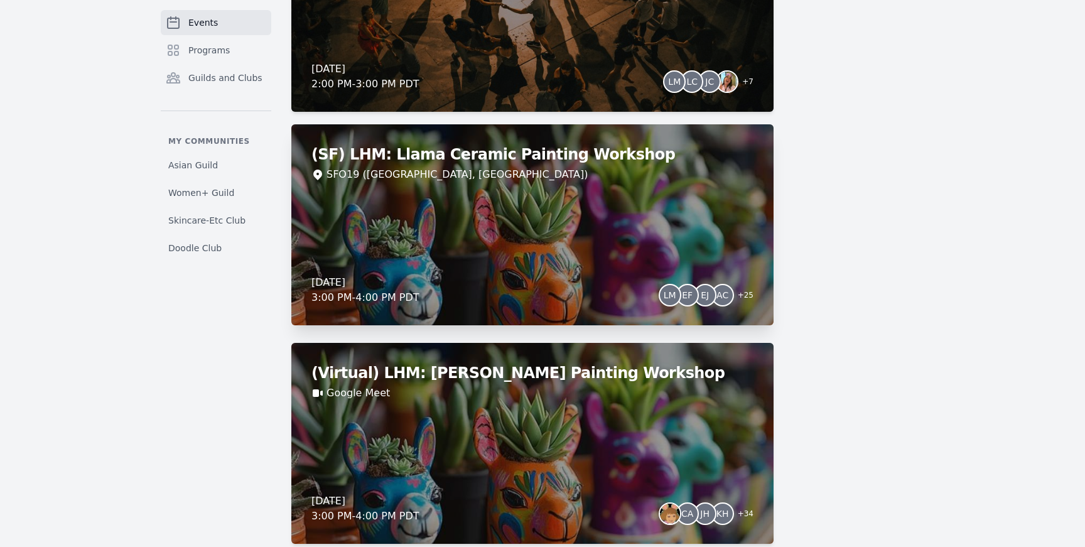 The width and height of the screenshot is (1085, 547). What do you see at coordinates (203, 23) in the screenshot?
I see `span: Events` at bounding box center [203, 23].